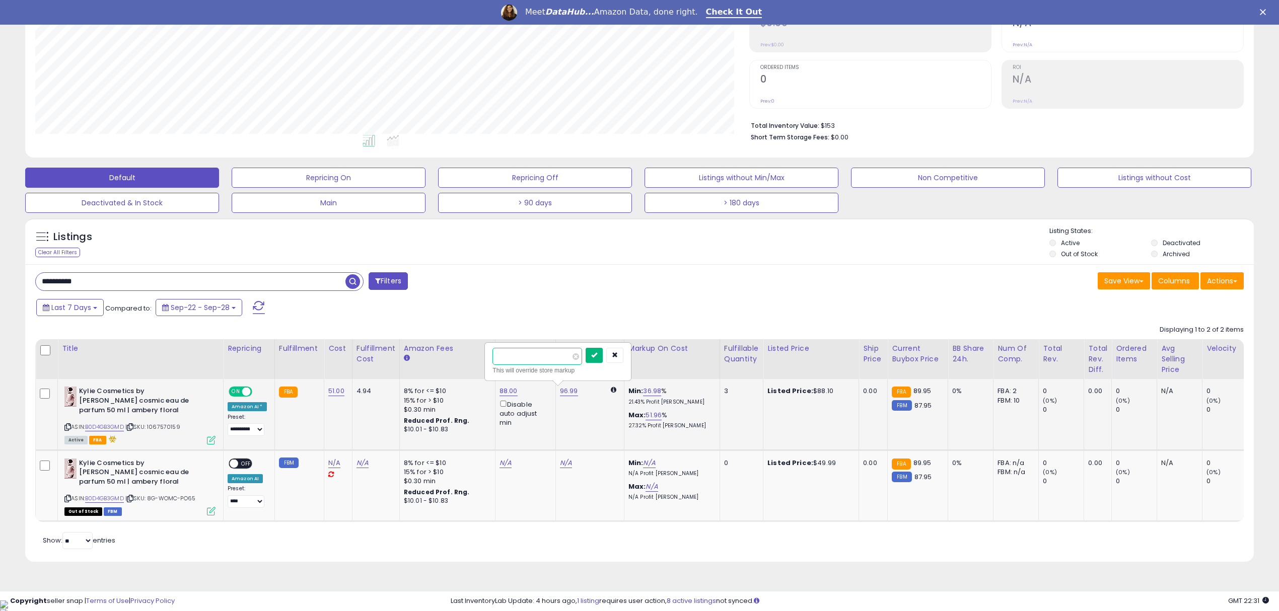 The image size is (1279, 611). What do you see at coordinates (1176, 254) in the screenshot?
I see `label: Archived` at bounding box center [1176, 254].